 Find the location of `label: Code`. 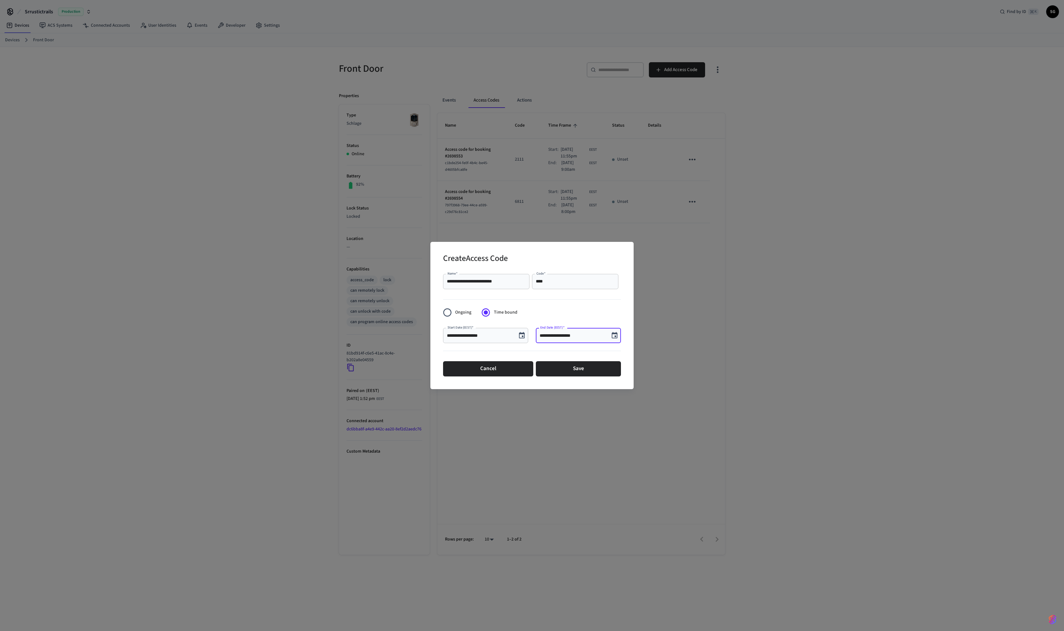

label: Code is located at coordinates (541, 273).